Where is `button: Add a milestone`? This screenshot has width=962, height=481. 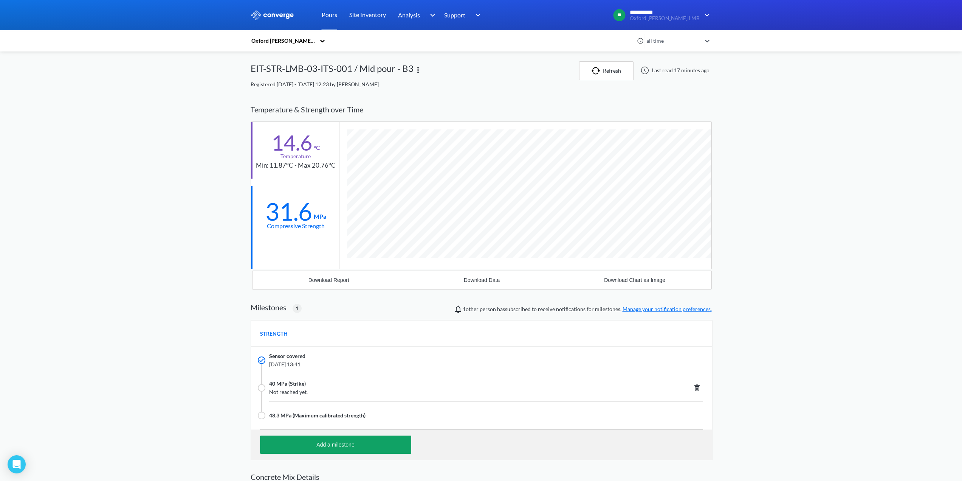
button: Add a milestone is located at coordinates (336, 444).